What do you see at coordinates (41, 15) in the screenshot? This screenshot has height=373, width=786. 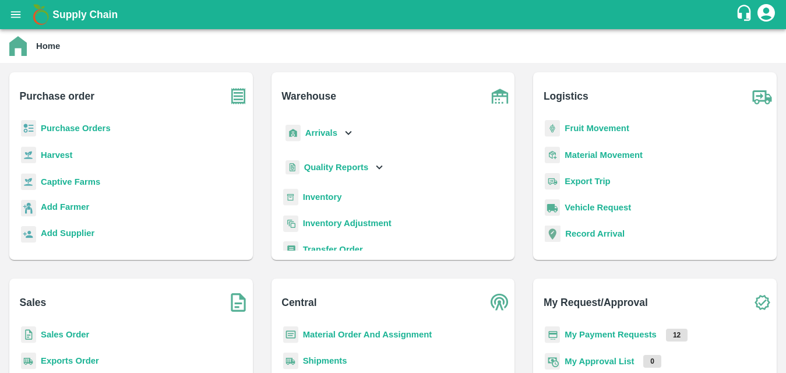 I see `img: logo` at bounding box center [41, 15].